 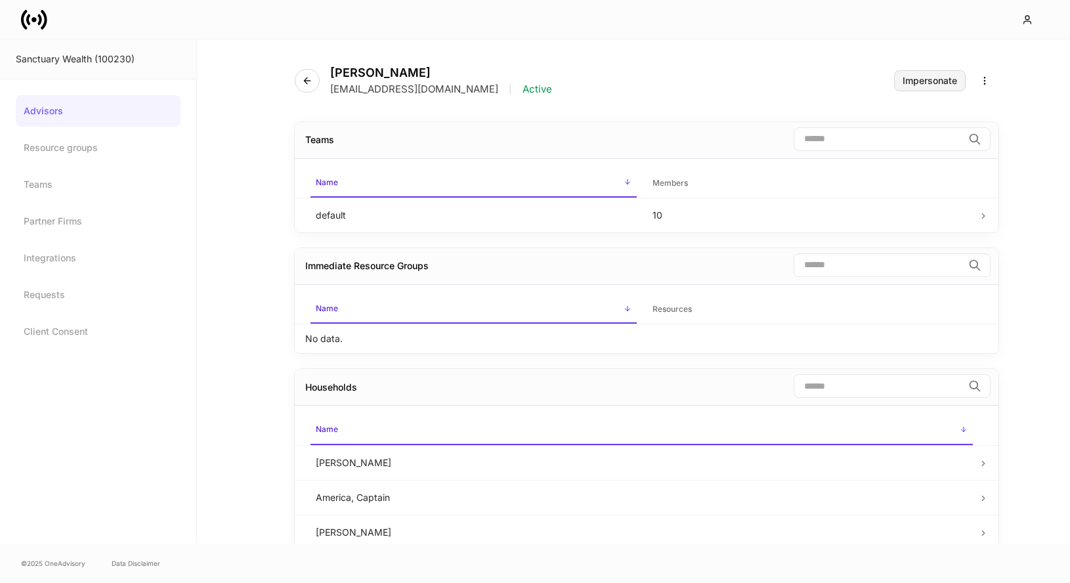 What do you see at coordinates (929, 81) in the screenshot?
I see `div: Impersonate` at bounding box center [929, 81].